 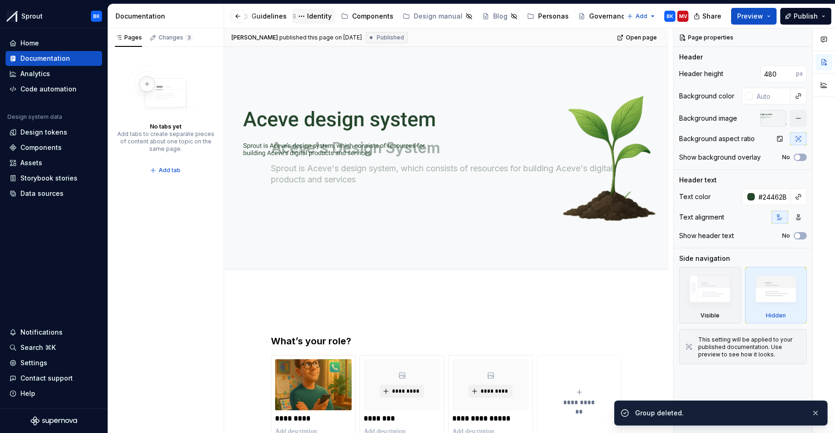 What do you see at coordinates (695, 197) in the screenshot?
I see `div: Text color` at bounding box center [695, 197].